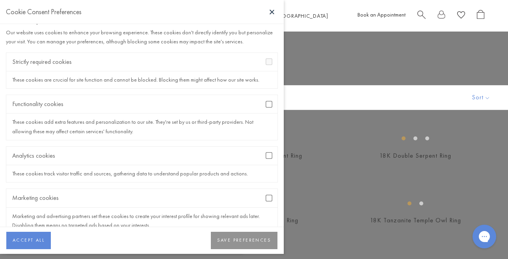 Image resolution: width=508 pixels, height=259 pixels. Describe the element at coordinates (142, 80) in the screenshot. I see `div: These cookies are crucial for site function and cannot be blocked. Blocking them might affect how...` at that location.